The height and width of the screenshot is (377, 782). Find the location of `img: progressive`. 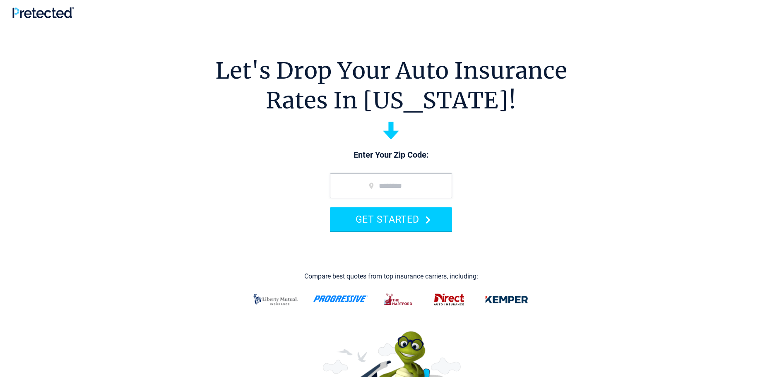

img: progressive is located at coordinates (341, 299).